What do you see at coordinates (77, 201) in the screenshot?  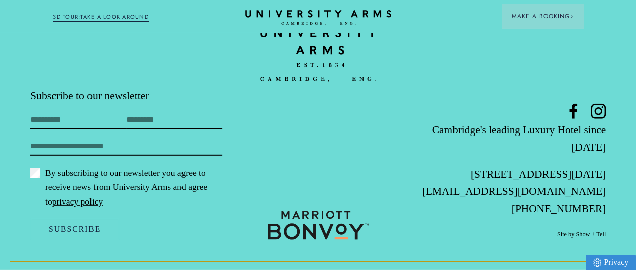 I see `a: privacy policy` at bounding box center [77, 201].